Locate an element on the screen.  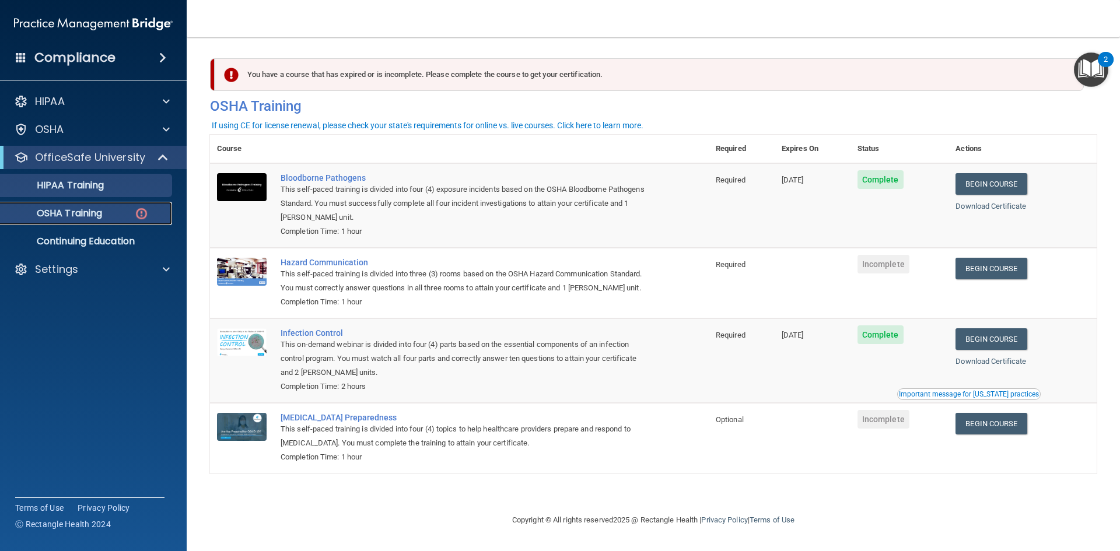
a: Bloodborne Pathogens is located at coordinates (465, 178).